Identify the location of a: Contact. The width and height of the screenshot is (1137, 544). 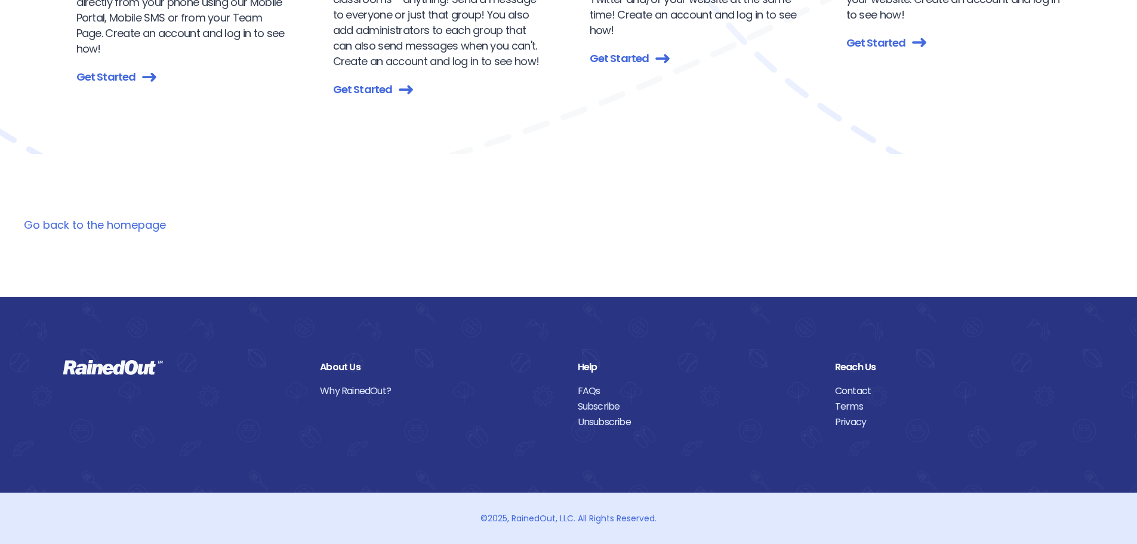
(954, 391).